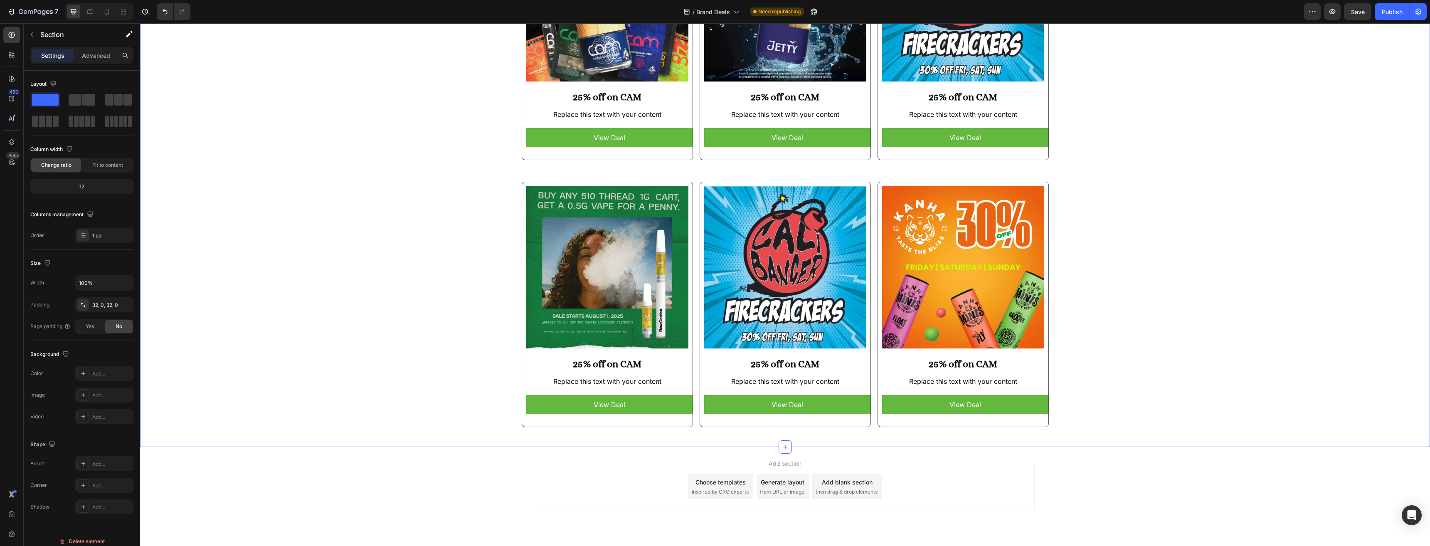  I want to click on div: 12, so click(82, 187).